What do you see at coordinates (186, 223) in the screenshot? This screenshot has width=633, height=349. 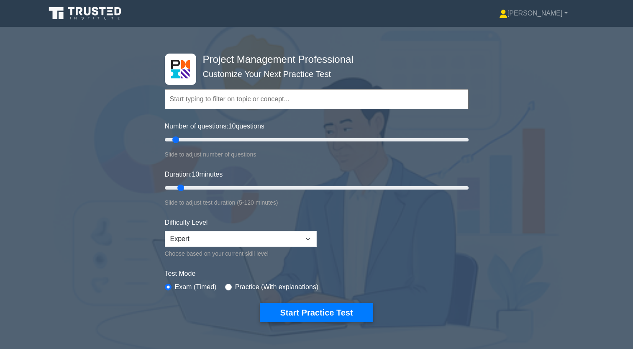 I see `label: Difficulty Level` at bounding box center [186, 223].